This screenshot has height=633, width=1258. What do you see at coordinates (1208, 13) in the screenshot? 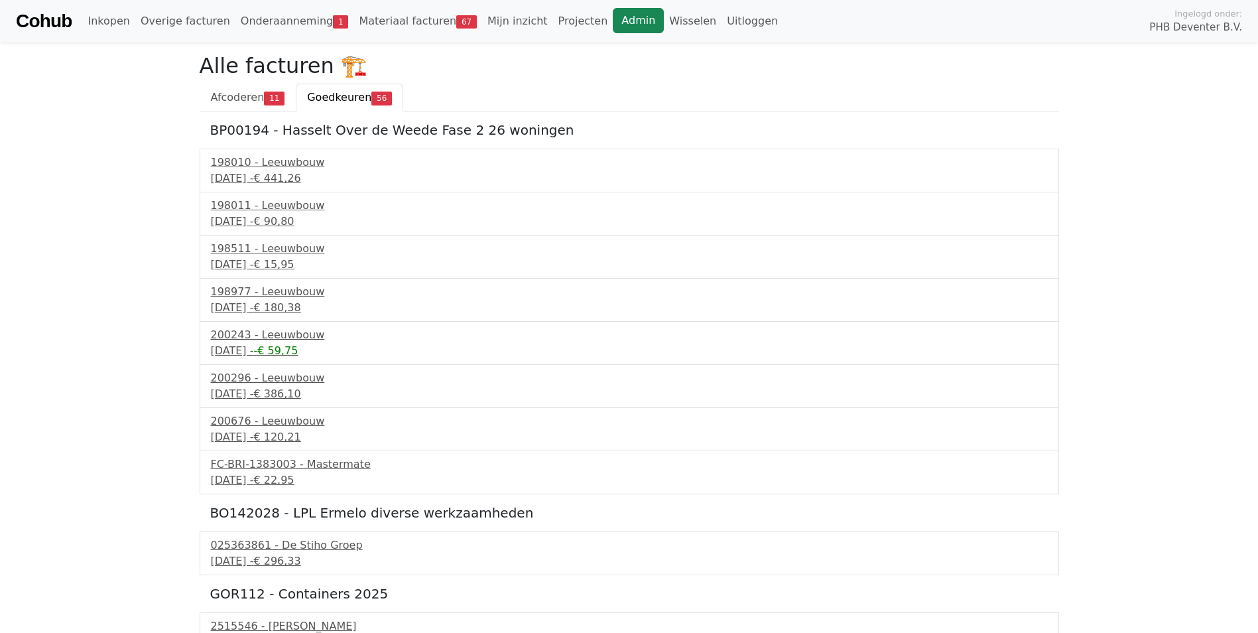
I see `span: Ingelogd onder:` at bounding box center [1208, 13].